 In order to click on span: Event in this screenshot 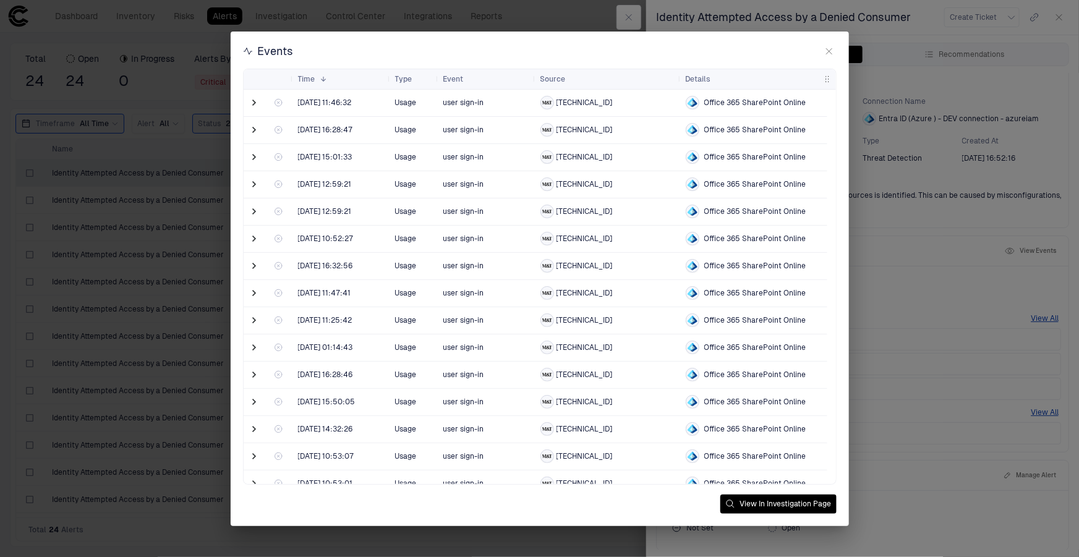, I will do `click(453, 79)`.